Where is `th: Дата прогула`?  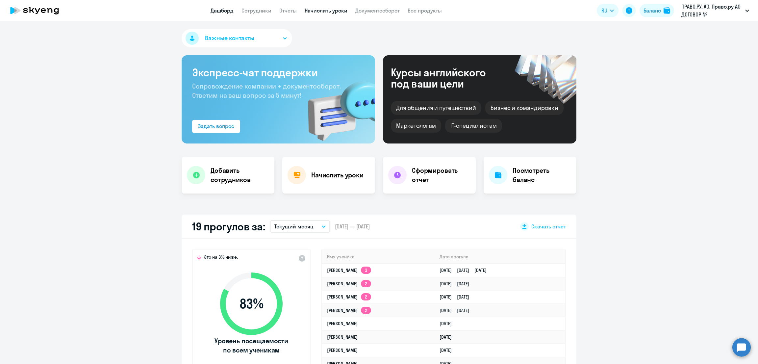
th: Дата прогула is located at coordinates (500, 257).